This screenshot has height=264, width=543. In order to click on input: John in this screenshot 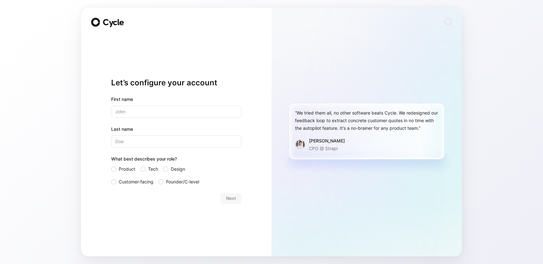, I will do `click(176, 112)`.